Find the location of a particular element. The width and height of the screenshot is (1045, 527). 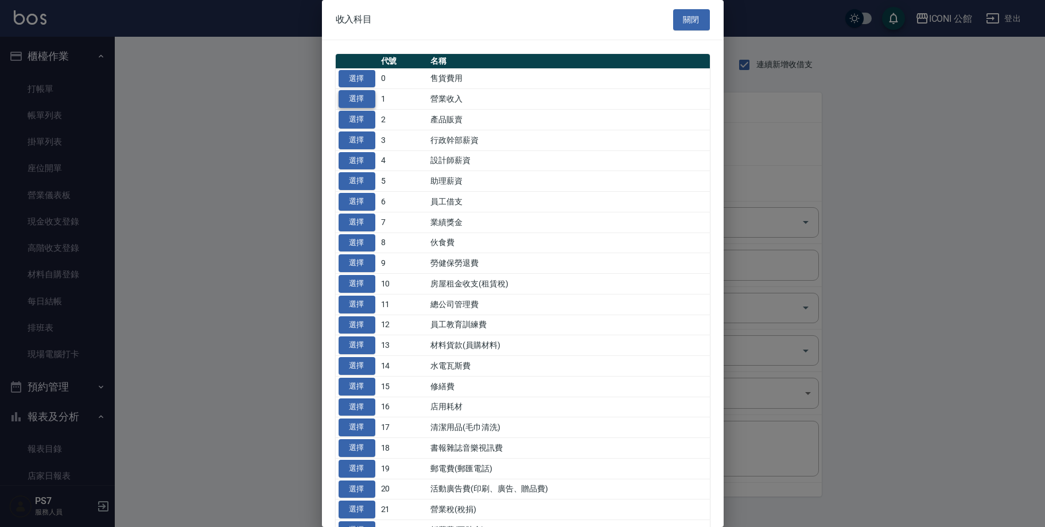

td: 水電瓦斯費 is located at coordinates (568, 366).